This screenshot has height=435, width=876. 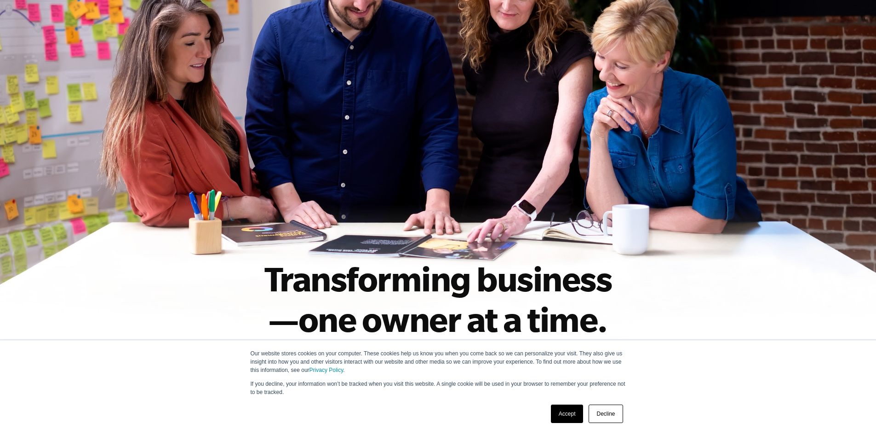 I want to click on a: Privacy Policy, so click(x=327, y=370).